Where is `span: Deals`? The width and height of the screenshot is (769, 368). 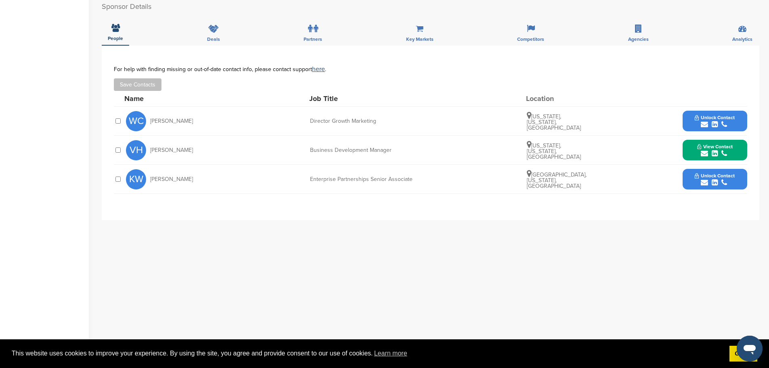
span: Deals is located at coordinates (214, 39).